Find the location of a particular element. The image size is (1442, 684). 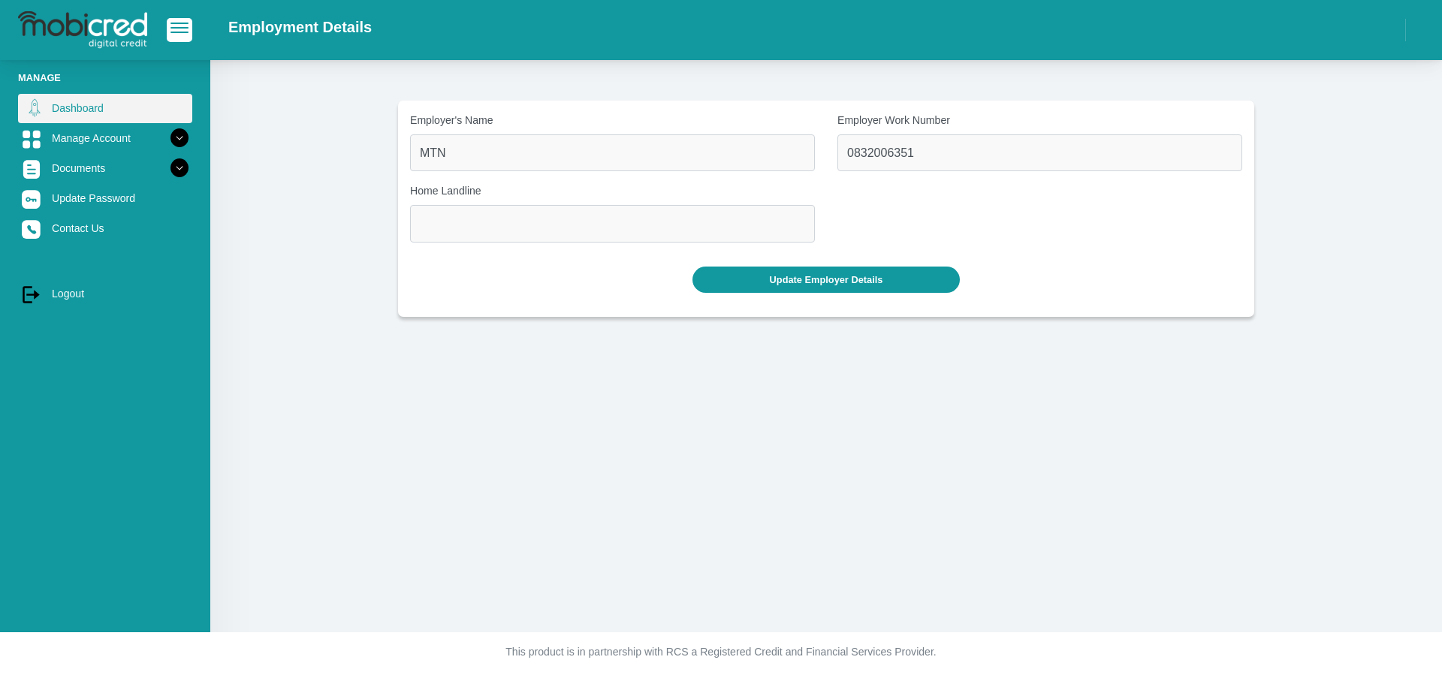

p: This product is in partnership with RCS a Registered Credit and Financial Services Provider. is located at coordinates (721, 652).